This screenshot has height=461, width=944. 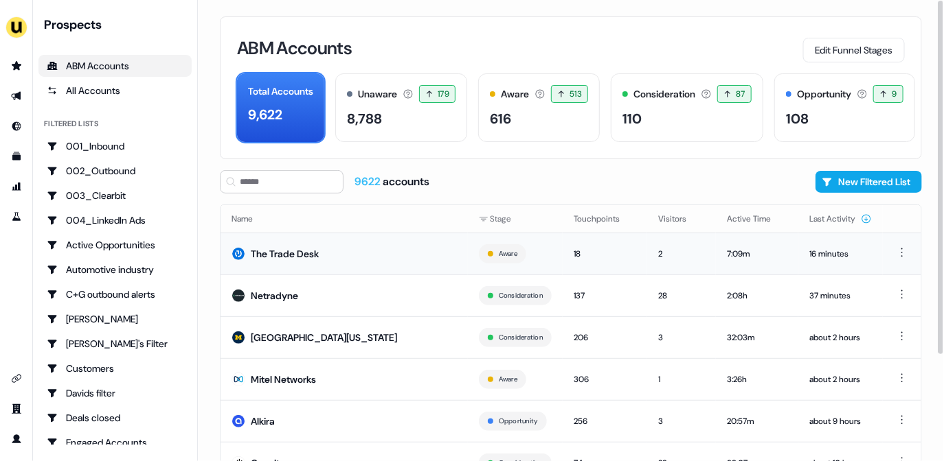 What do you see at coordinates (757, 219) in the screenshot?
I see `button: Active Time` at bounding box center [757, 219].